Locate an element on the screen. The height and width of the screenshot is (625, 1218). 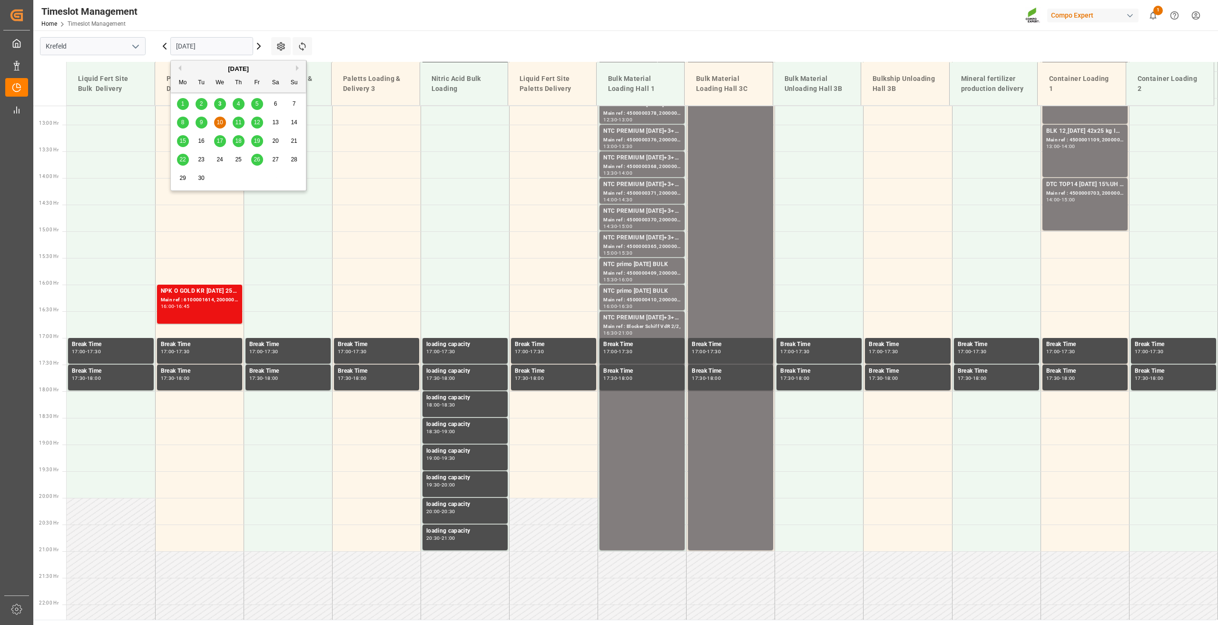
div: 20:00 is located at coordinates (433, 511).